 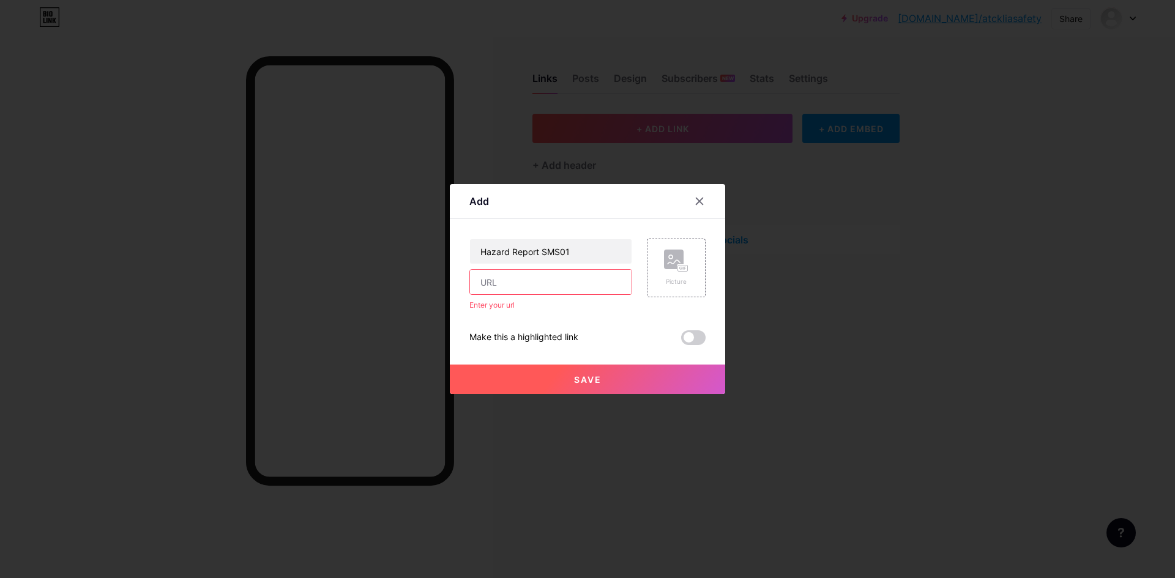 What do you see at coordinates (479, 201) in the screenshot?
I see `div: Add` at bounding box center [479, 201].